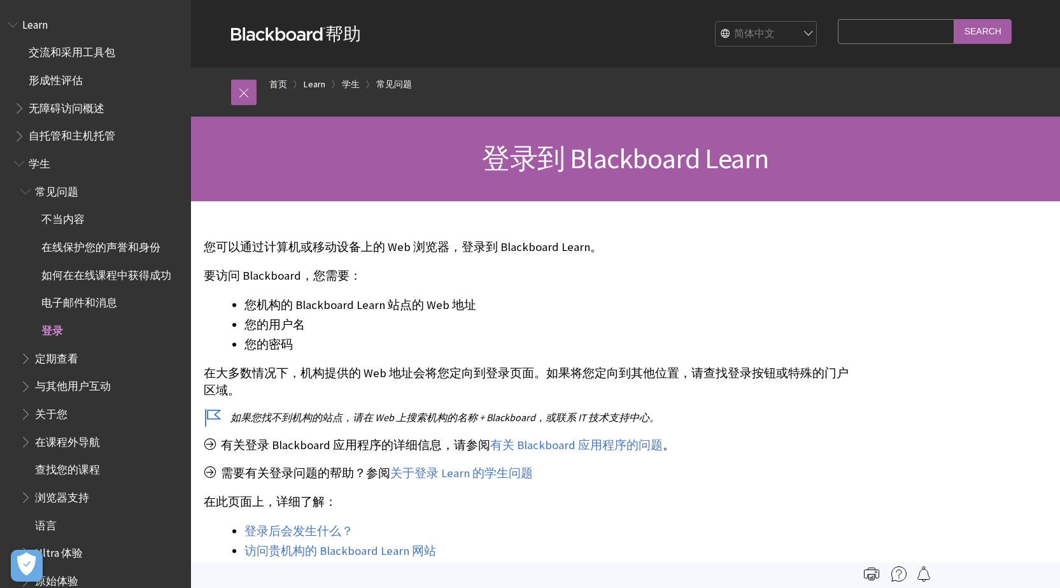 This screenshot has height=588, width=1060. What do you see at coordinates (983, 31) in the screenshot?
I see `input: Search` at bounding box center [983, 31].